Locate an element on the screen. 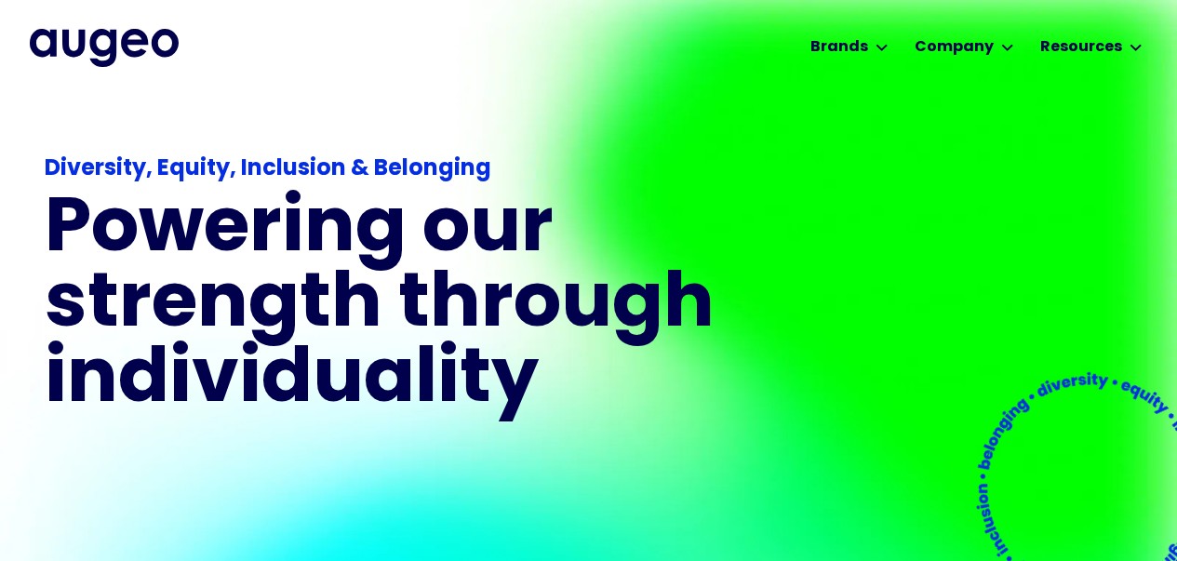  strong: Diversity, Equity, Inclusion & Belonging is located at coordinates (268, 169).